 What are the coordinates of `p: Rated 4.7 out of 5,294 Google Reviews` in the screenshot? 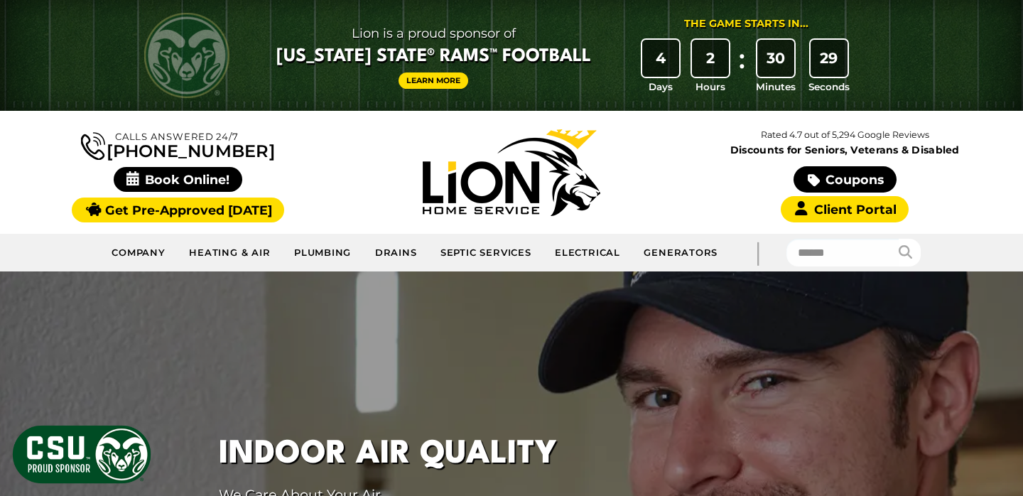 It's located at (844, 135).